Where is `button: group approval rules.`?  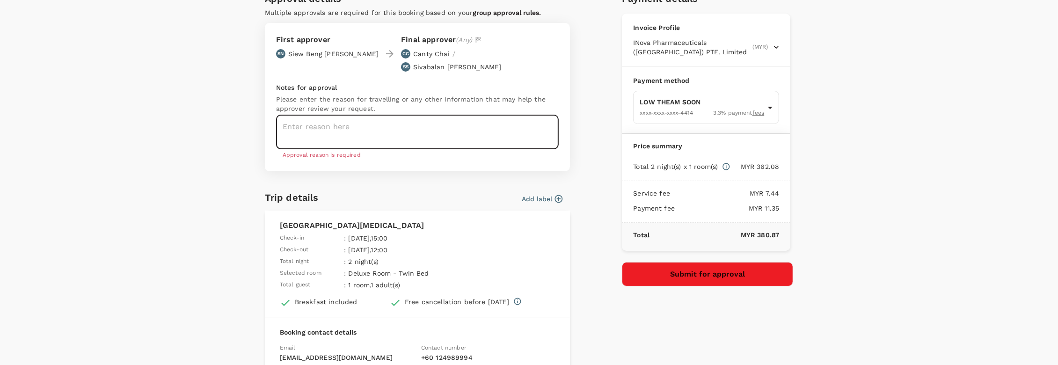
button: group approval rules. is located at coordinates (507, 13).